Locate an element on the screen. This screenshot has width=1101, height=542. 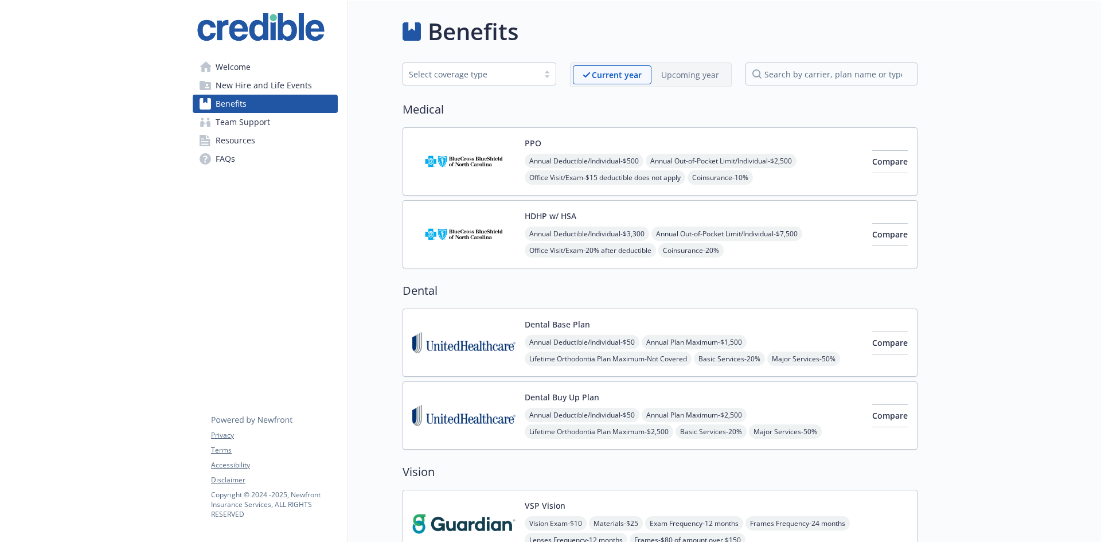
span: Annual Deductible/Individual - $500 is located at coordinates (584, 161).